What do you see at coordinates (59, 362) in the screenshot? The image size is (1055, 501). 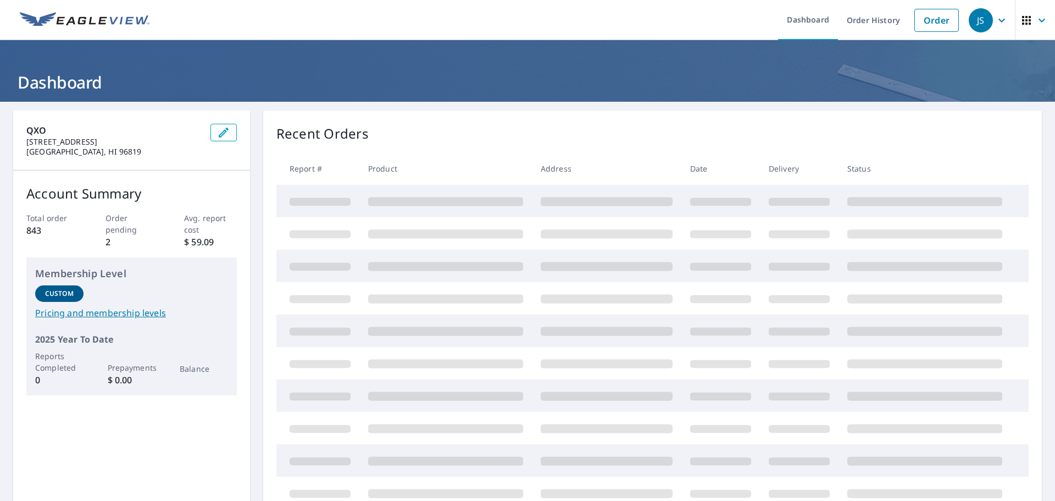 I see `p: Reports Completed` at bounding box center [59, 362].